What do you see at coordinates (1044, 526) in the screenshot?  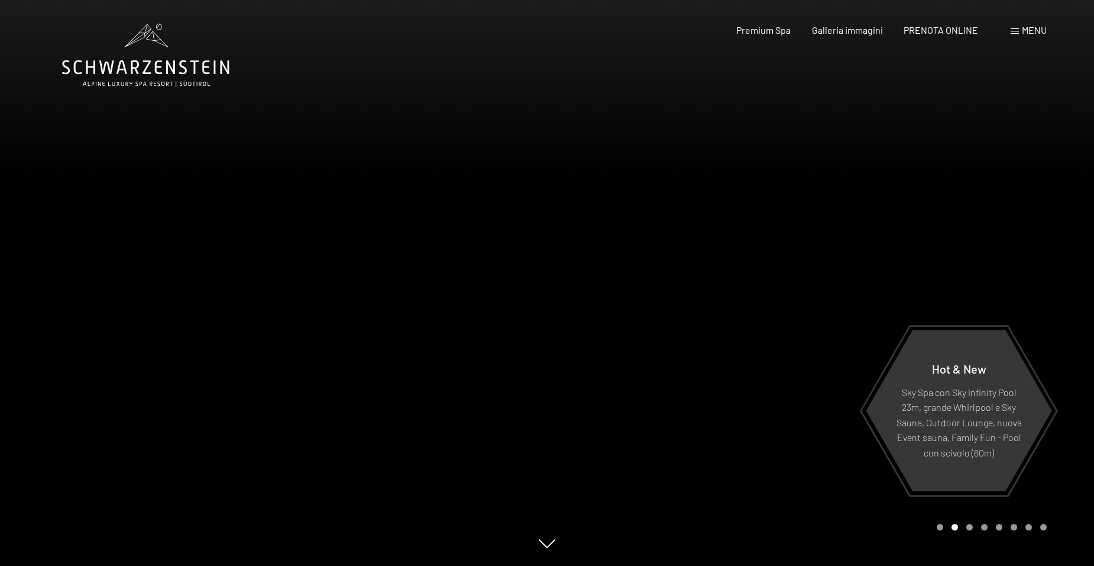 I see `div: Carousel Page 8` at bounding box center [1044, 526].